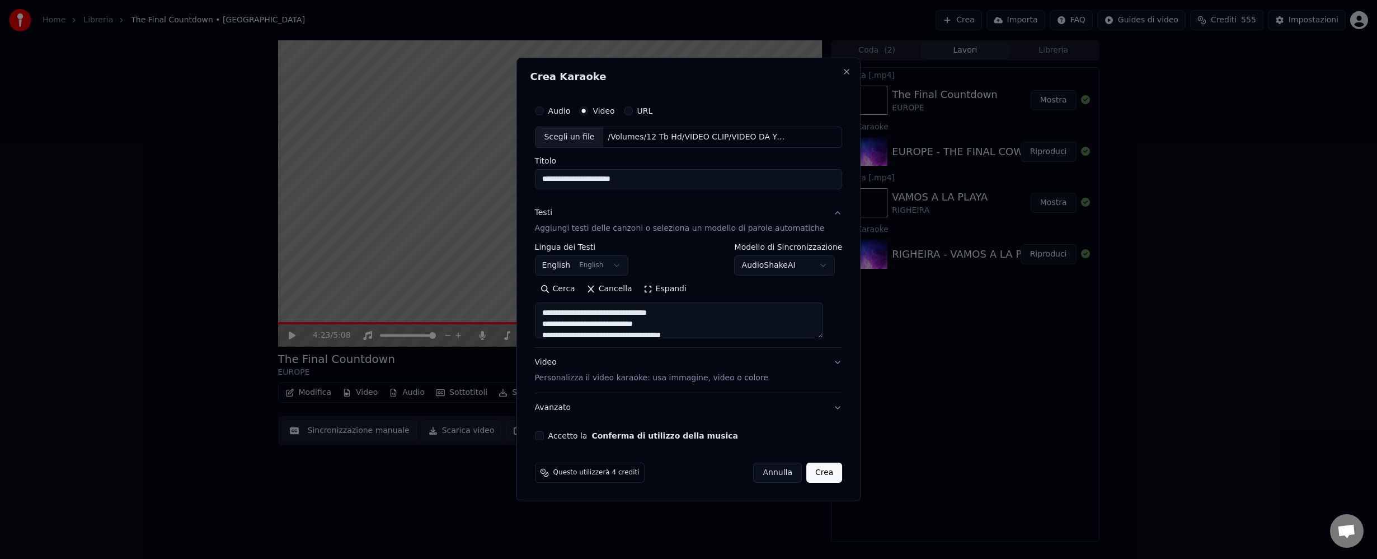 The image size is (1377, 559). I want to click on button: TestiAggiungi testi delle canzoni o seleziona un modello di parole automatiche, so click(689, 221).